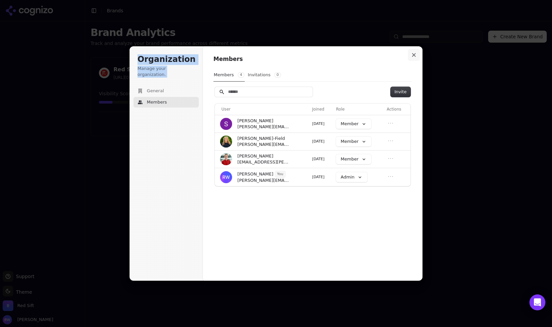  What do you see at coordinates (226, 124) in the screenshot?
I see `img: Stewart Mohammadi` at bounding box center [226, 124].